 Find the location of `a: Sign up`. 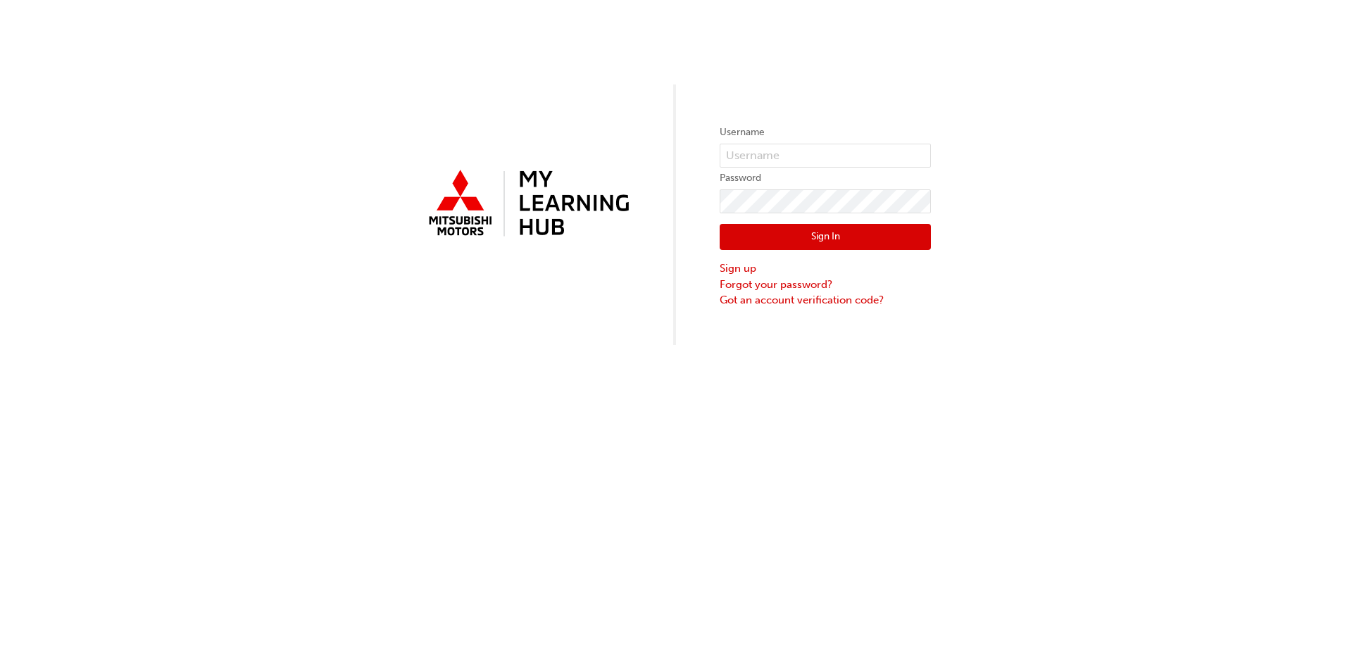

a: Sign up is located at coordinates (826, 268).